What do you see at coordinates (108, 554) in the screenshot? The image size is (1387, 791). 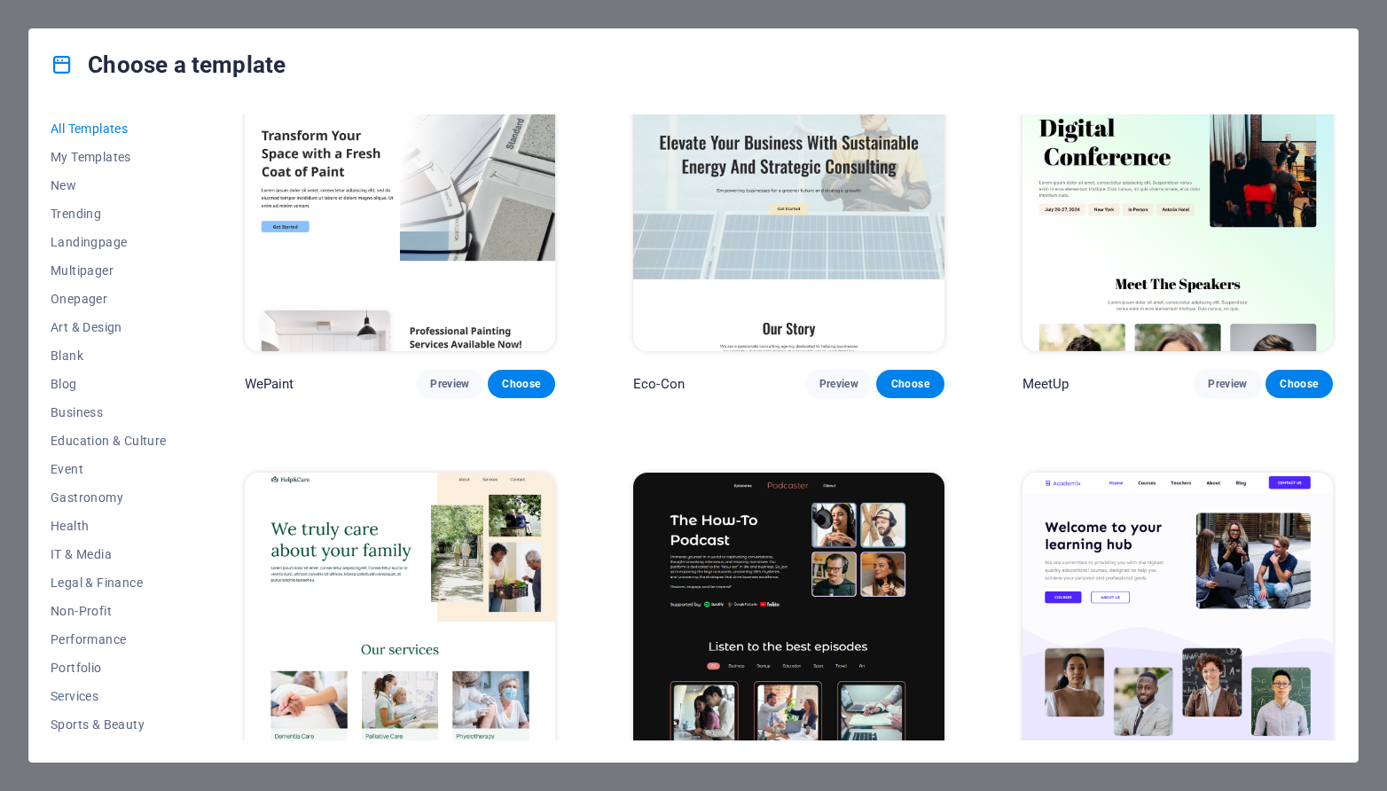 I see `span: IT & Media` at bounding box center [108, 554].